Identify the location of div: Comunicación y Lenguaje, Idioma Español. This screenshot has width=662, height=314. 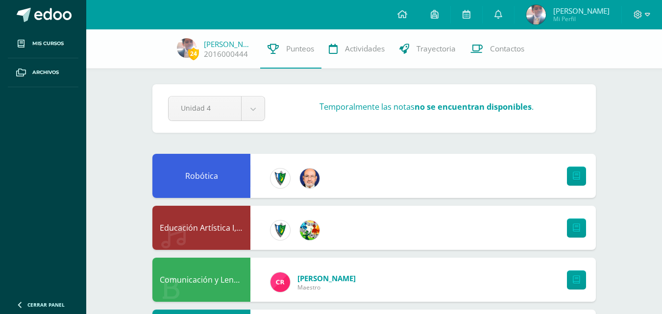
(201, 280).